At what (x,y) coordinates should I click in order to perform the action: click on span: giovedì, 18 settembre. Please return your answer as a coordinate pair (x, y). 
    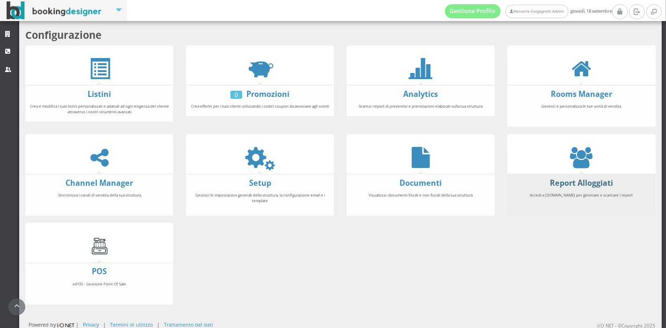
    Looking at the image, I should click on (529, 11).